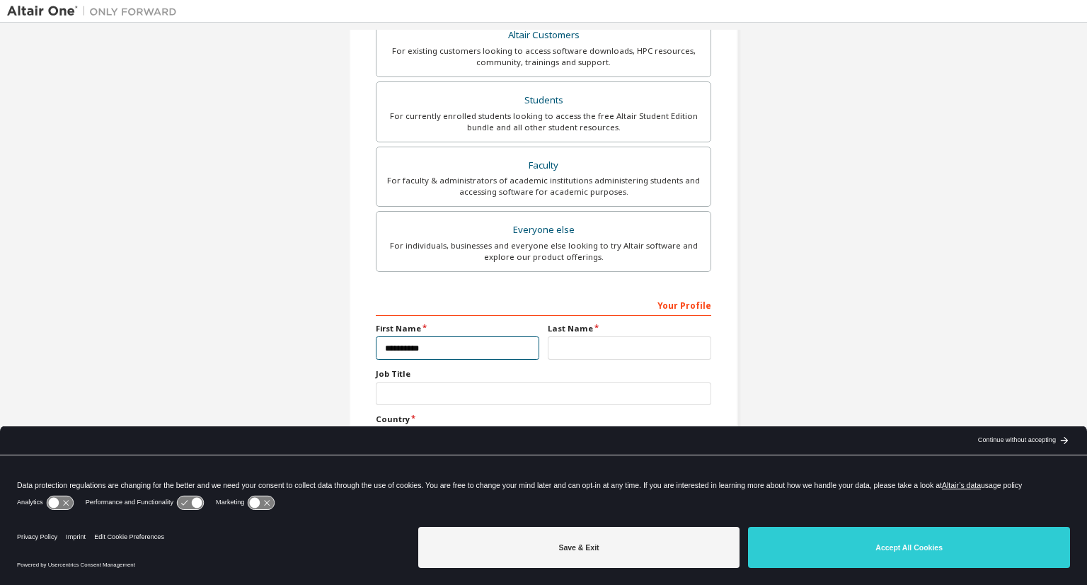  What do you see at coordinates (96, 11) in the screenshot?
I see `img: Altair One` at bounding box center [96, 11].